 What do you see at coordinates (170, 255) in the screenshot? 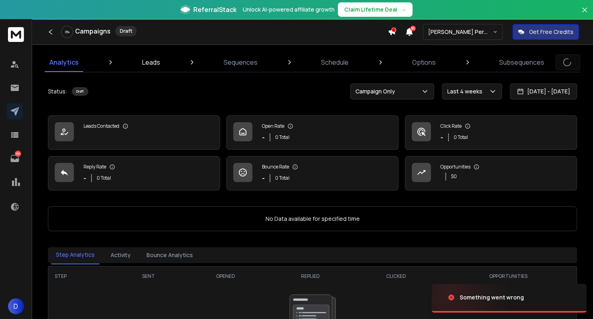
I see `button: Bounce Analytics` at bounding box center [170, 255].